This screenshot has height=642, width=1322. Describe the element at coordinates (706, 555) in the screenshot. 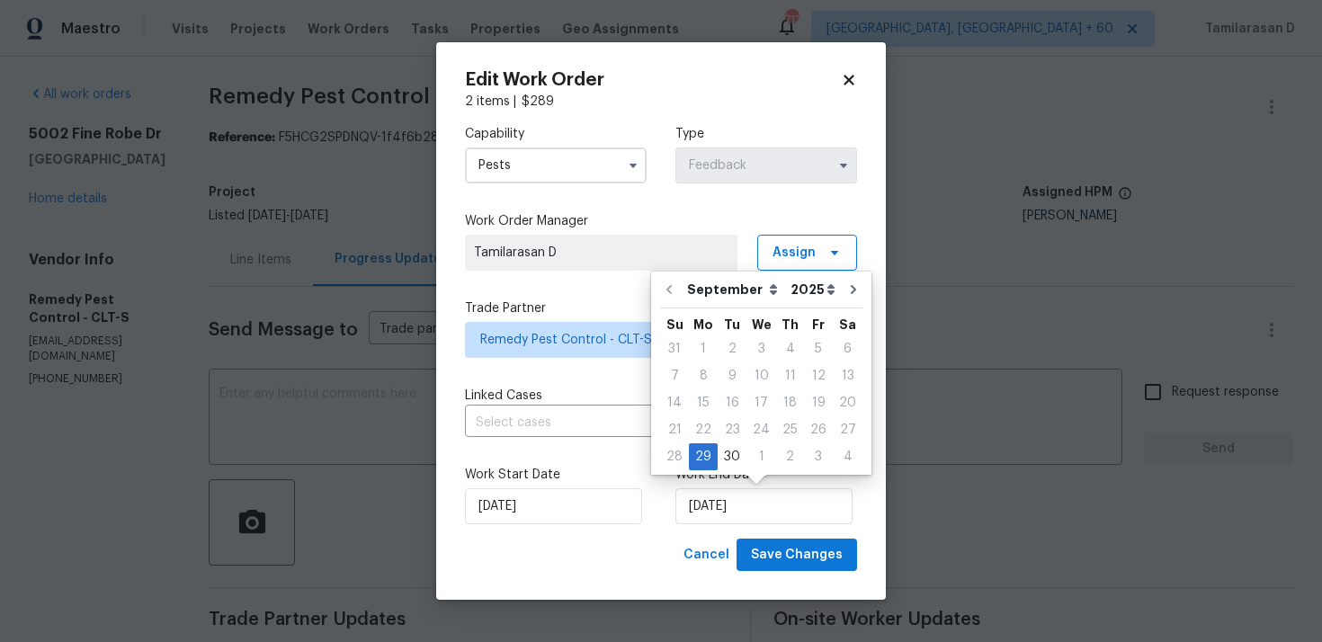

I see `button: Cancel` at that location.